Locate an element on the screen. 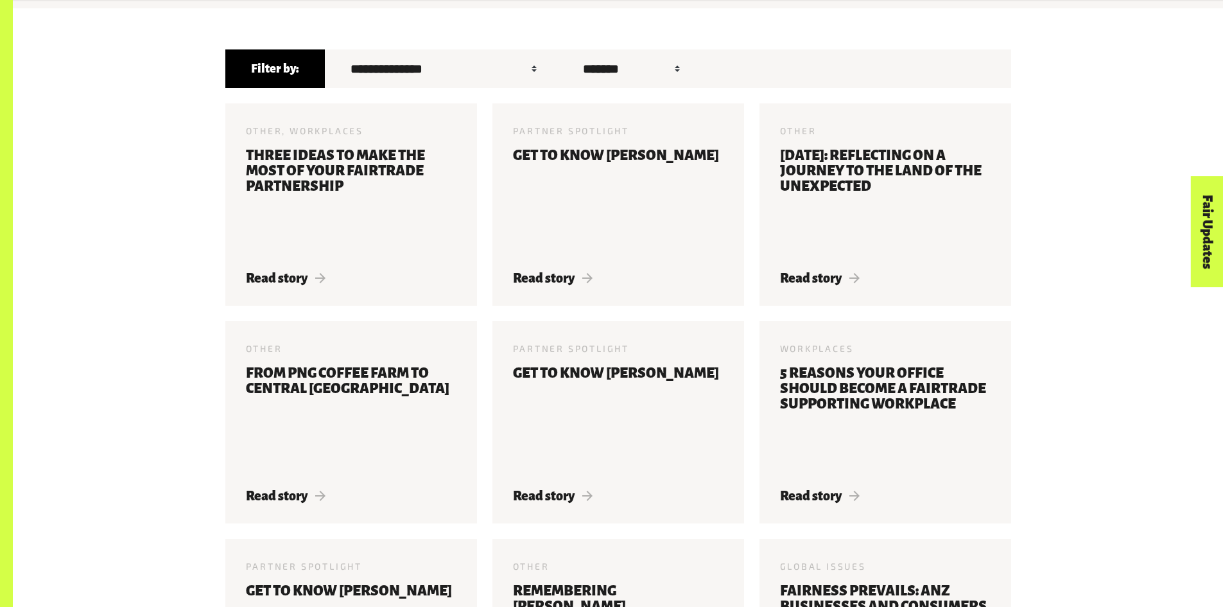 Image resolution: width=1223 pixels, height=607 pixels. span: Global Issues is located at coordinates (823, 565).